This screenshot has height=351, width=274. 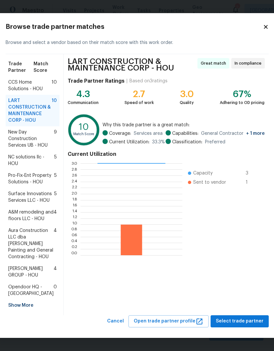 What do you see at coordinates (74, 212) in the screenshot?
I see `text: 1.4` at bounding box center [74, 212].